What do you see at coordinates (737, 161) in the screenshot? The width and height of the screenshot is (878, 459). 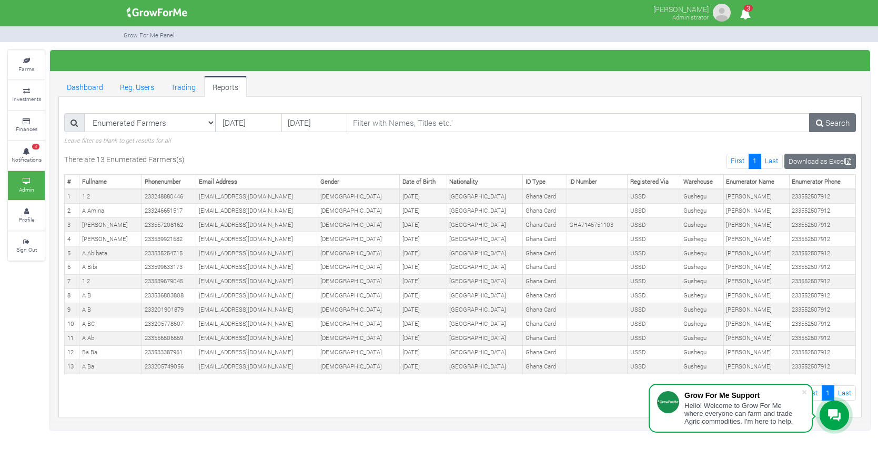 I see `a: First` at bounding box center [737, 161].